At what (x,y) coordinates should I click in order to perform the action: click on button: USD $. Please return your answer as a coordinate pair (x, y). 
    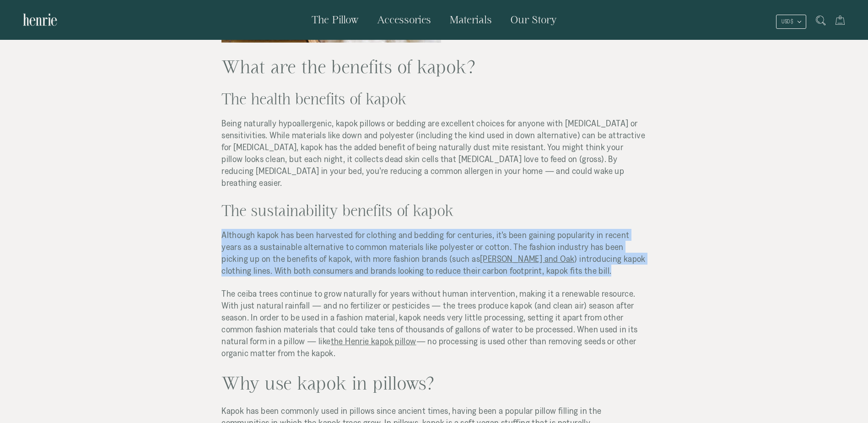
    Looking at the image, I should click on (791, 22).